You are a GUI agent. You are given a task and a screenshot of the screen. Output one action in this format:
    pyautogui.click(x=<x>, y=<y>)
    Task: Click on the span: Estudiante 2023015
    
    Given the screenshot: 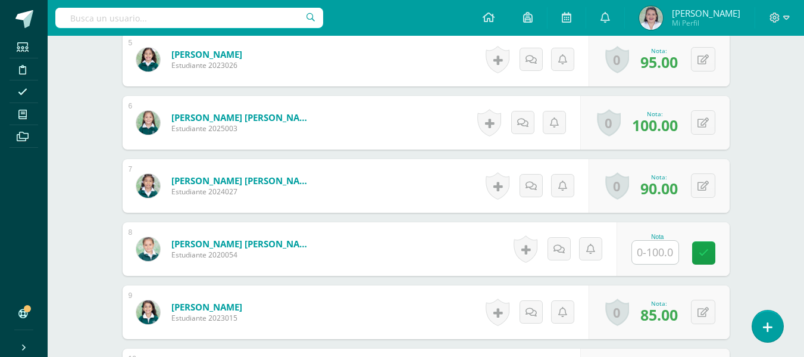 What is the action you would take?
    pyautogui.click(x=207, y=317)
    